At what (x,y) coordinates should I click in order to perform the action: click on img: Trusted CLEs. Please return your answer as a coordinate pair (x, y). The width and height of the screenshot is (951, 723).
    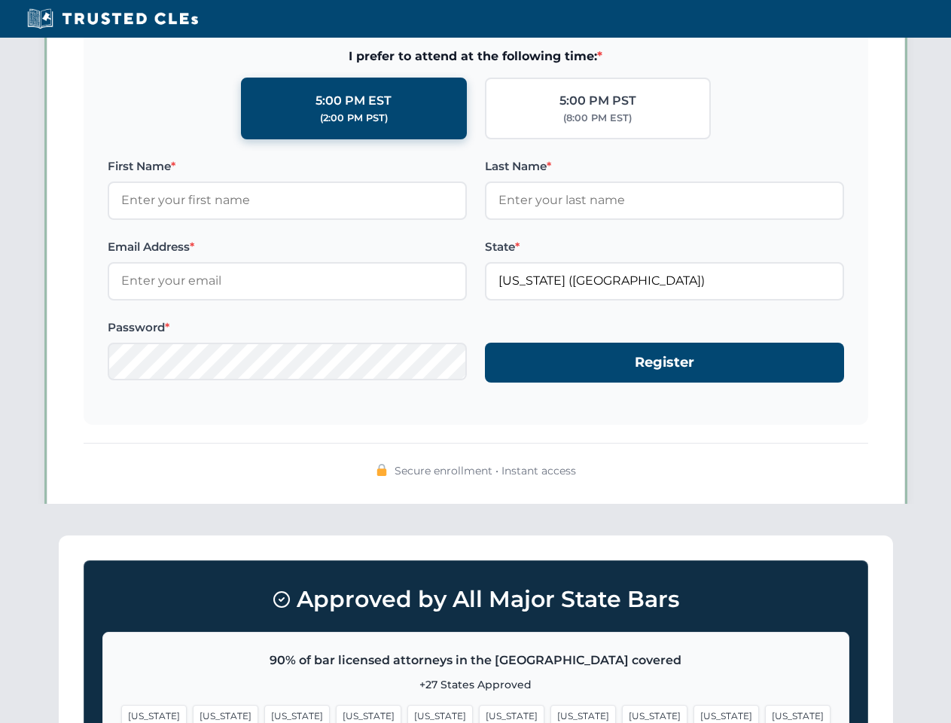
    Looking at the image, I should click on (112, 19).